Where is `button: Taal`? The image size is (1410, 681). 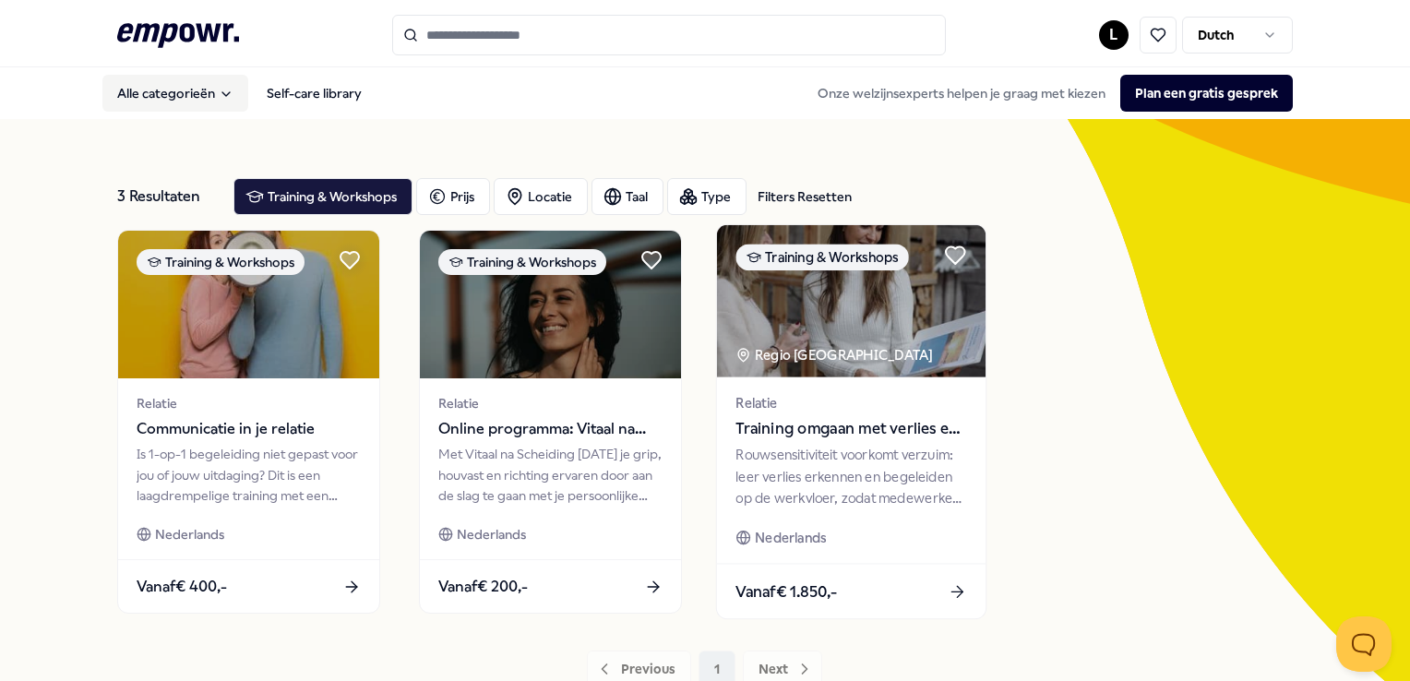
button: Taal is located at coordinates (627, 197).